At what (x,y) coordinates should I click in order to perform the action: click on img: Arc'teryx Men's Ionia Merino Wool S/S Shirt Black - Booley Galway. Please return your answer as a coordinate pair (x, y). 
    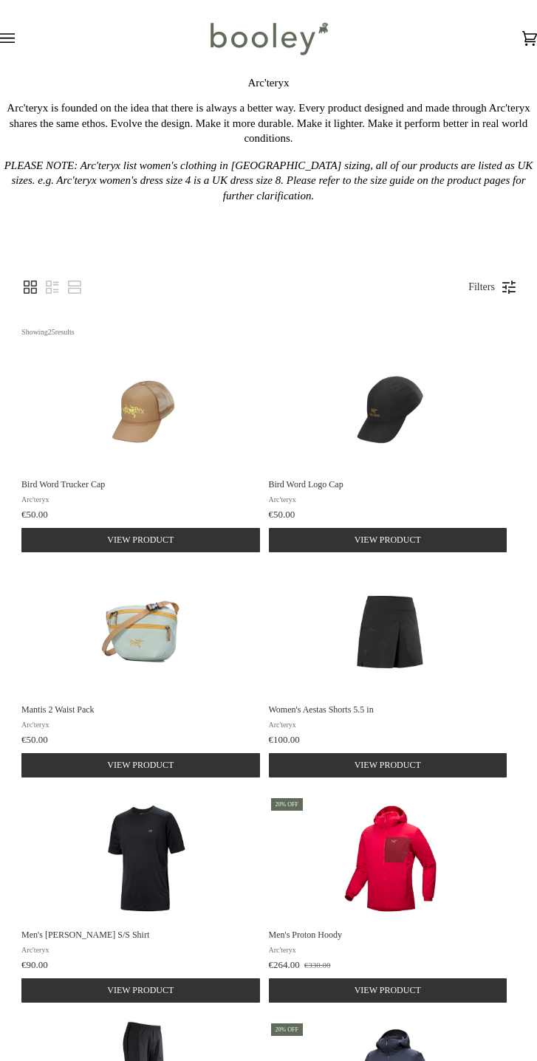
    Looking at the image, I should click on (143, 859).